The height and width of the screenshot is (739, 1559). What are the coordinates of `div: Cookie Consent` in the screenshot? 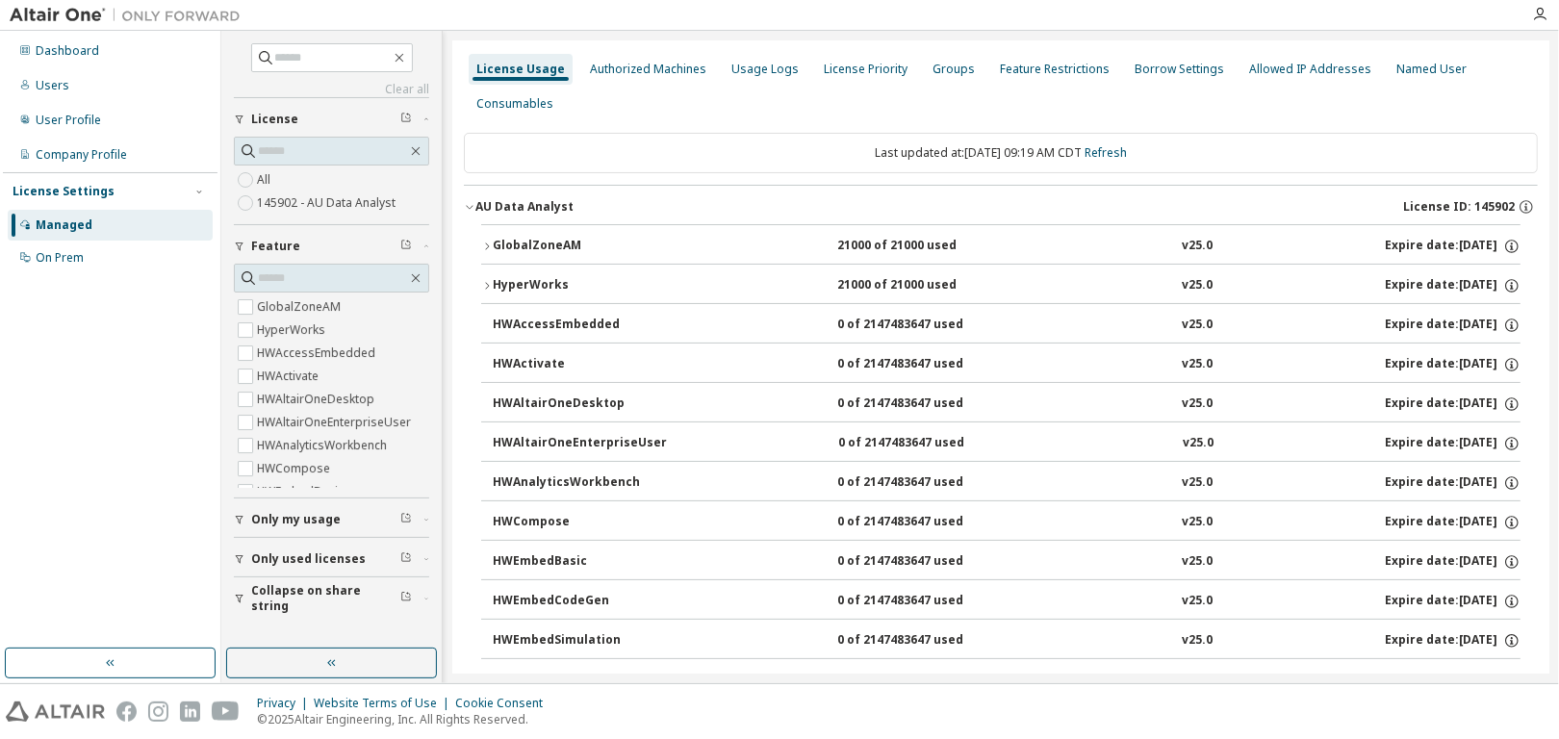 It's located at (504, 703).